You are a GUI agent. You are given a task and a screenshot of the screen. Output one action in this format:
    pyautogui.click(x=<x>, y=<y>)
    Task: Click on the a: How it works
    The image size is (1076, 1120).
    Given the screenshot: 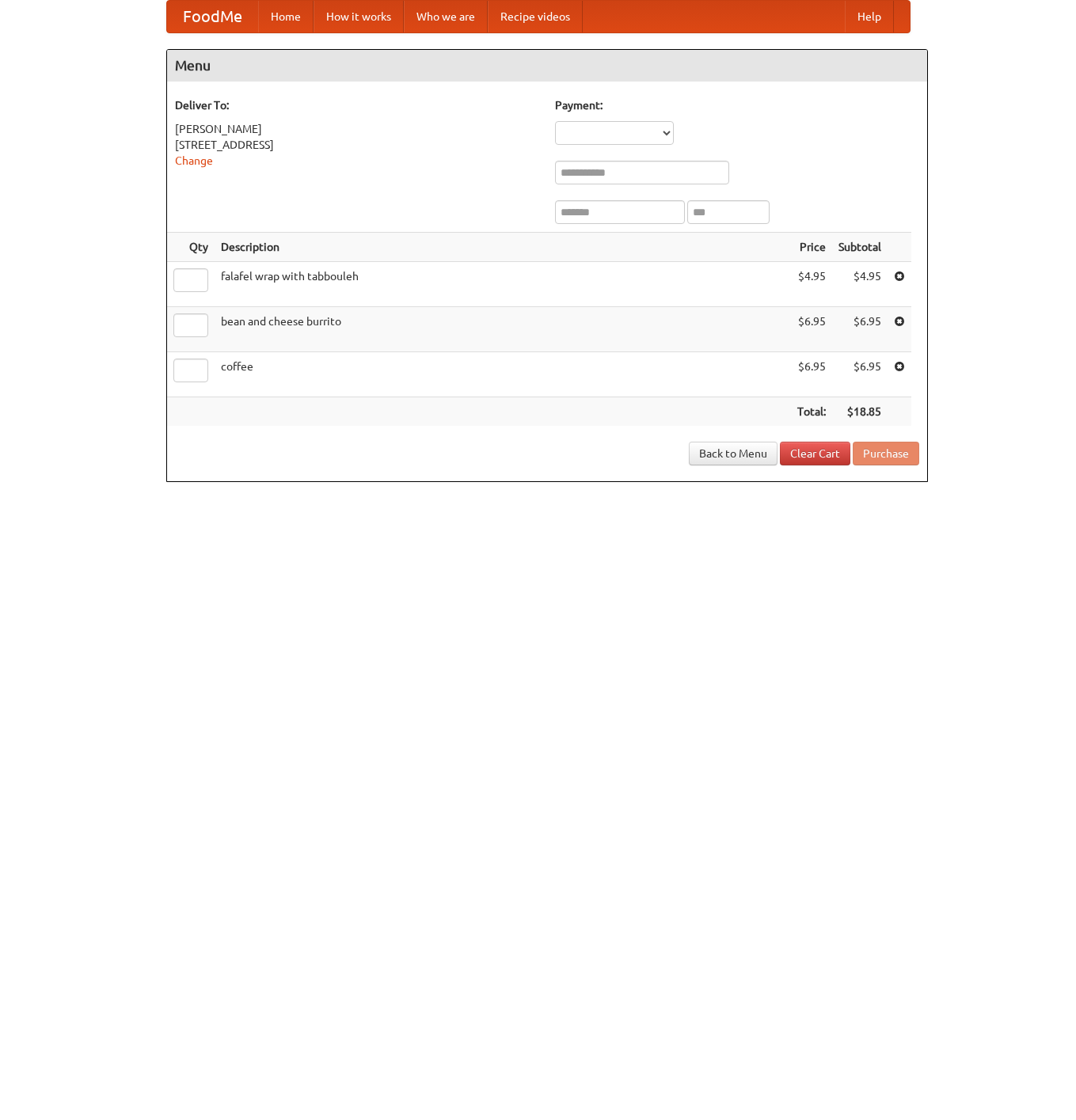 What is the action you would take?
    pyautogui.click(x=359, y=16)
    